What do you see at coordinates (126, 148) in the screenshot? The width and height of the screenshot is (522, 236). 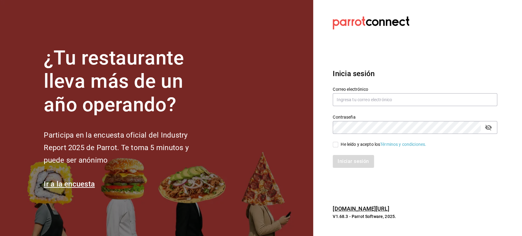 I see `h2: Participa en la encuesta oficial del Industry Report 2025 de Parrot. Te toma 5 minutos y puede se...` at bounding box center [126, 148].